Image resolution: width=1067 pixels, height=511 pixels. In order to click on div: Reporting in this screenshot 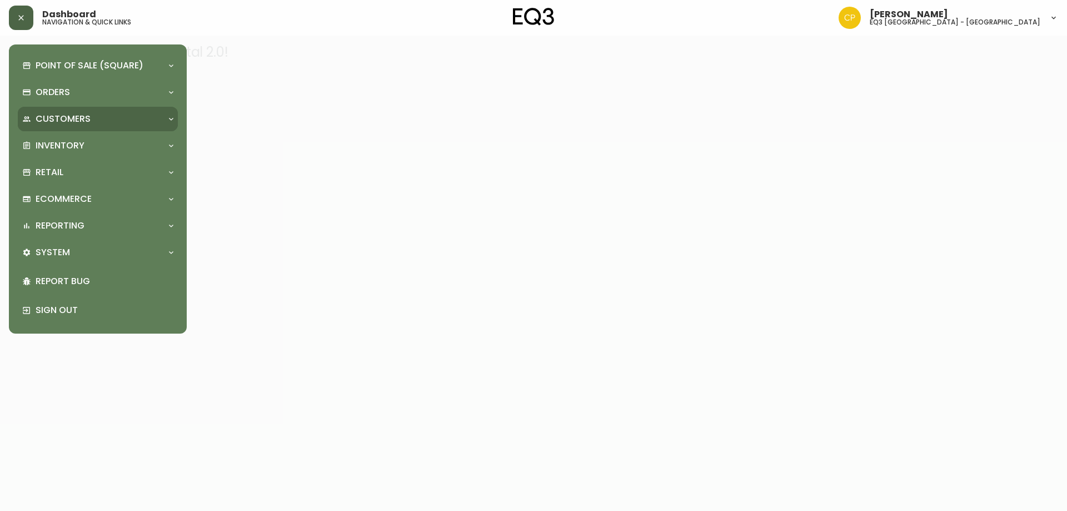, I will do `click(98, 226)`.